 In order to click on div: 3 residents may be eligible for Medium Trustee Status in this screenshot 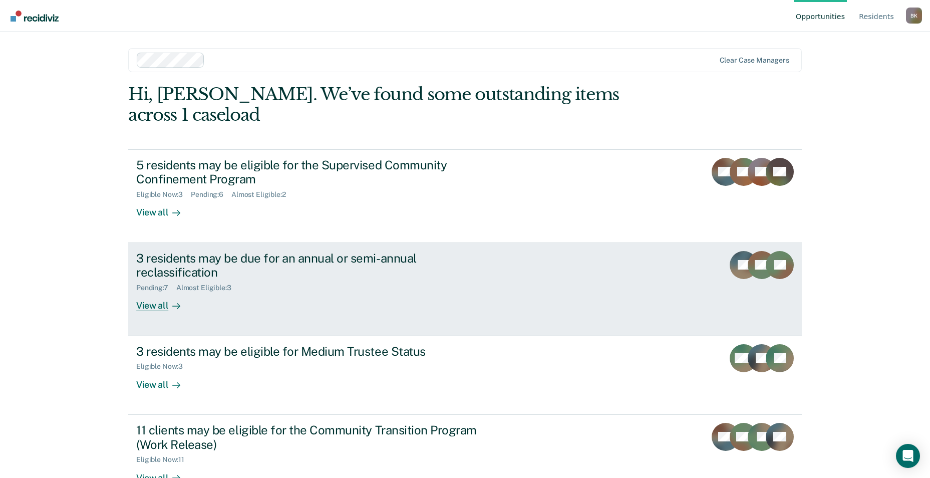, I will do `click(312, 351)`.